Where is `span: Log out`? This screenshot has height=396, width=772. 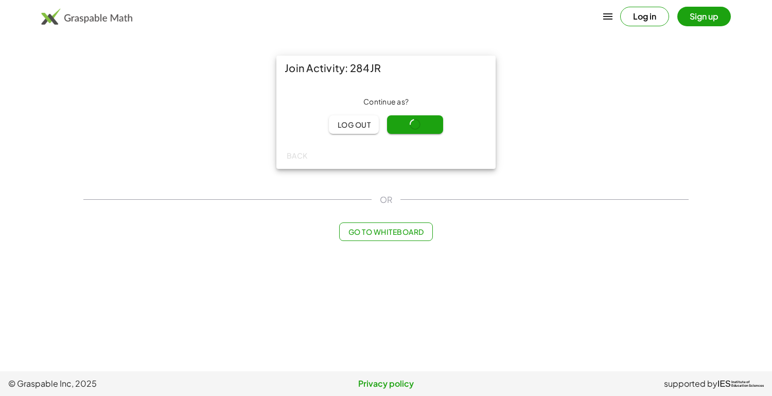
span: Log out is located at coordinates (354, 125).